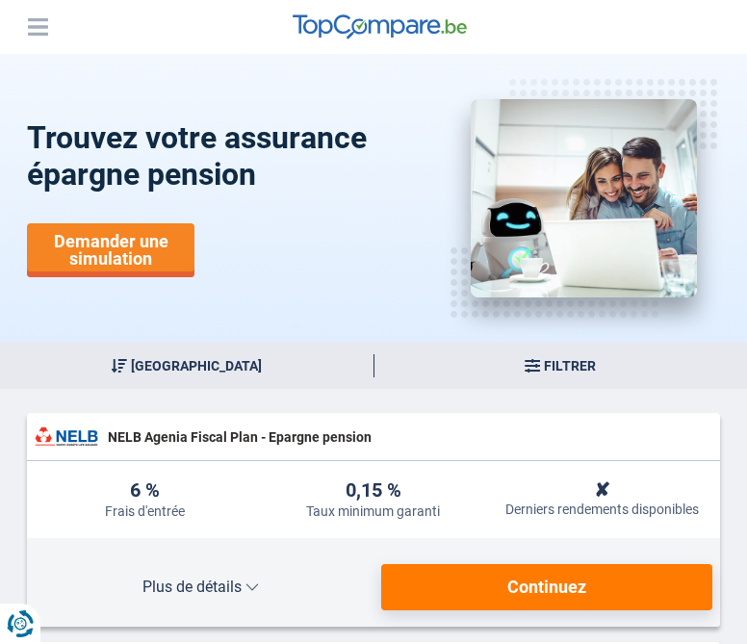 This screenshot has height=644, width=747. What do you see at coordinates (373, 511) in the screenshot?
I see `div: Taux minimum garanti` at bounding box center [373, 511].